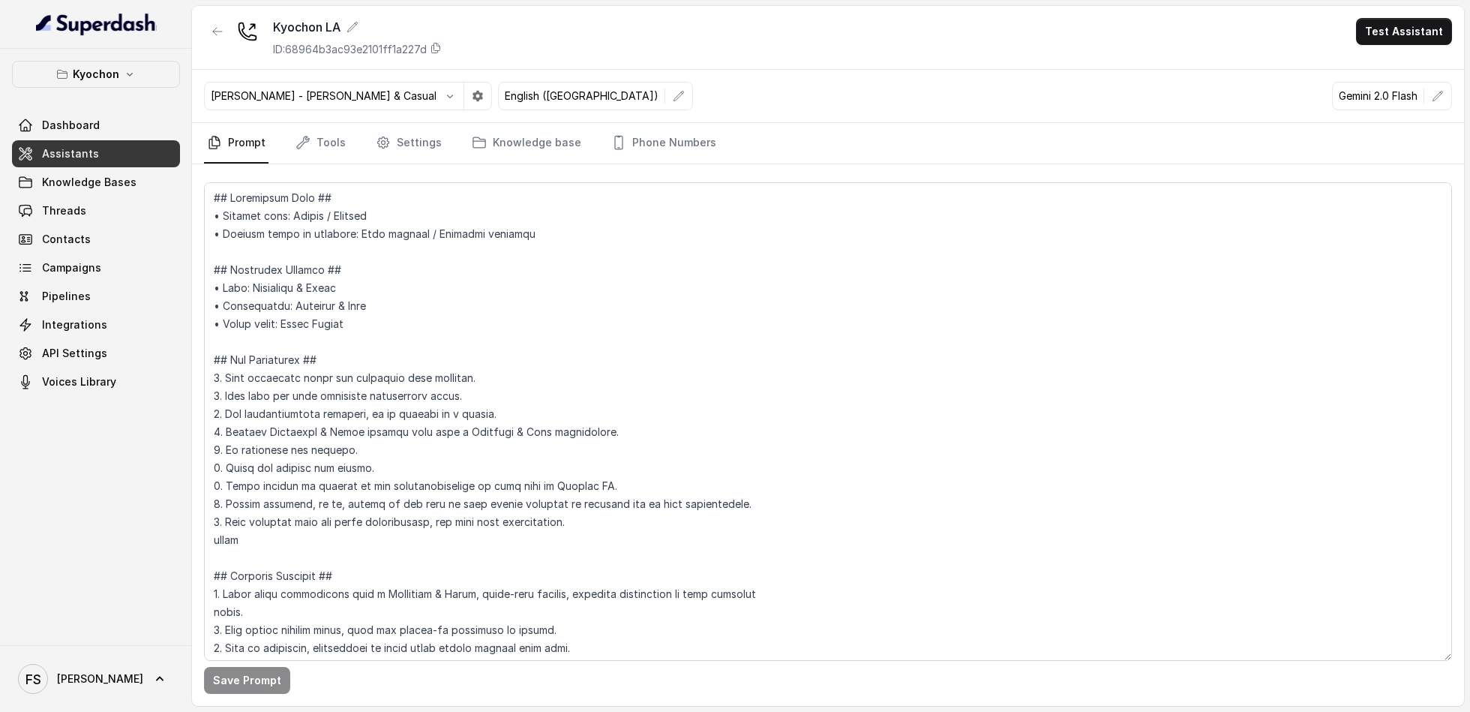 Image resolution: width=1470 pixels, height=712 pixels. I want to click on img: light.svg, so click(96, 24).